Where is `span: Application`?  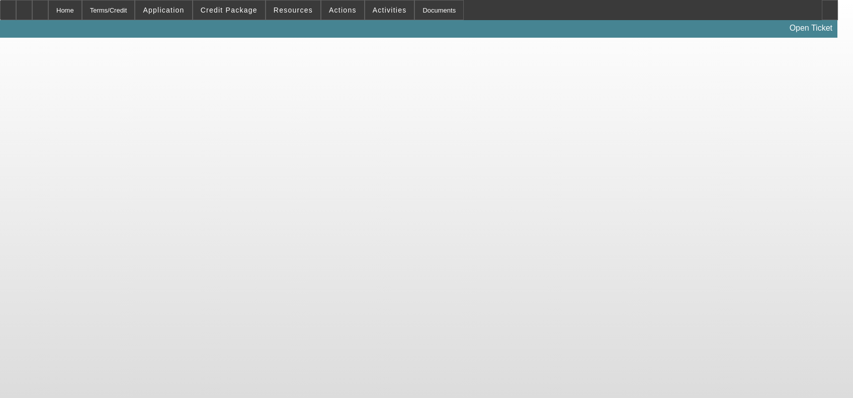 span: Application is located at coordinates (163, 10).